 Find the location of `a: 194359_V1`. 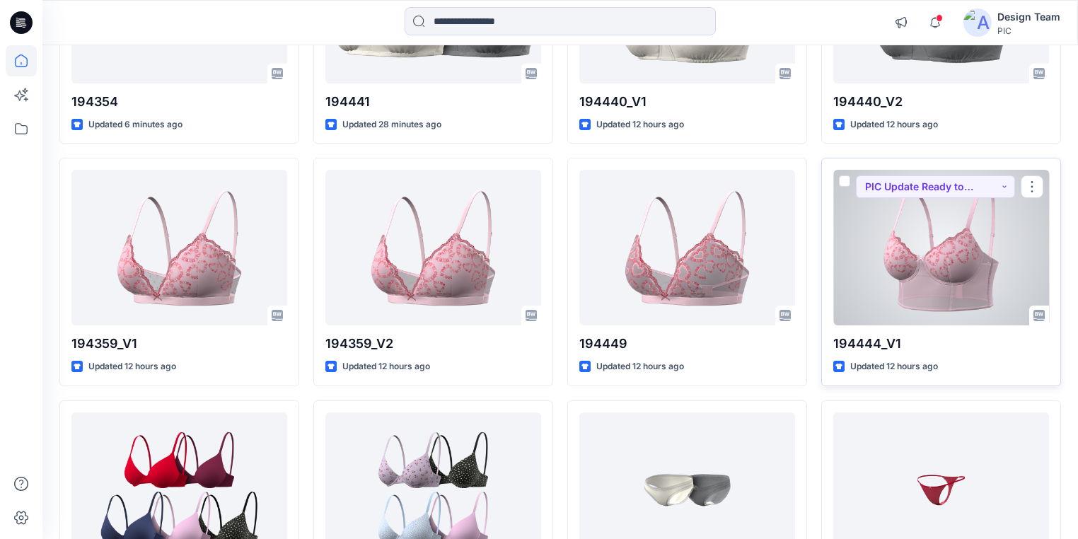

a: 194359_V1 is located at coordinates (179, 248).